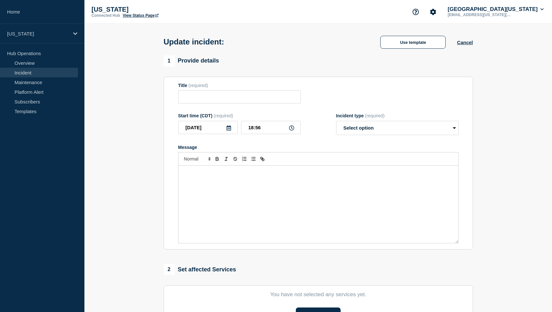 Image resolution: width=552 pixels, height=312 pixels. Describe the element at coordinates (200, 270) in the screenshot. I see `div: Set affected Services` at that location.